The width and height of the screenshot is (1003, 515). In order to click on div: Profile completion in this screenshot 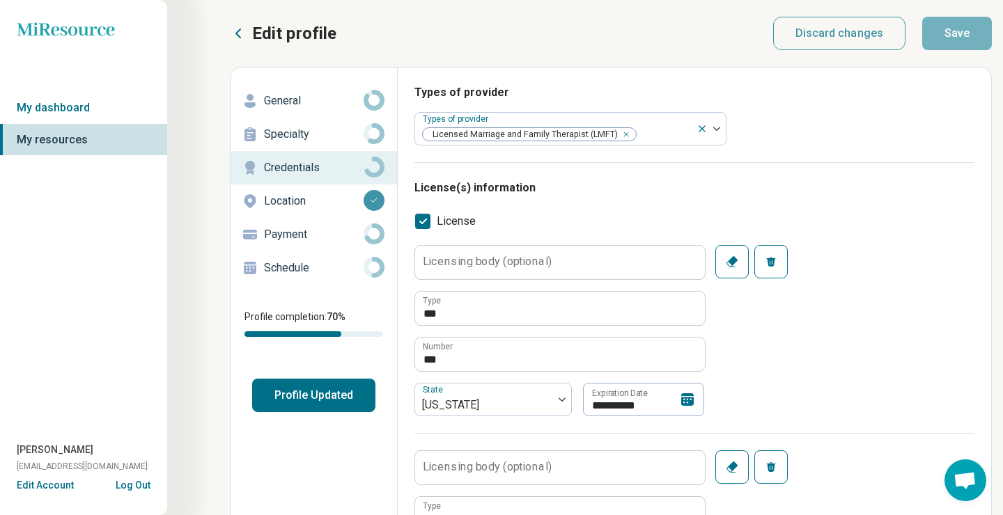, I will do `click(313, 334)`.